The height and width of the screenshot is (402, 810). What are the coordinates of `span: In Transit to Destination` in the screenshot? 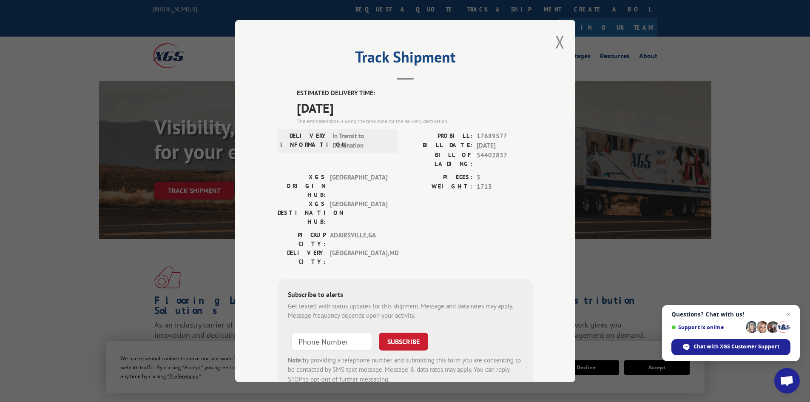 It's located at (361, 141).